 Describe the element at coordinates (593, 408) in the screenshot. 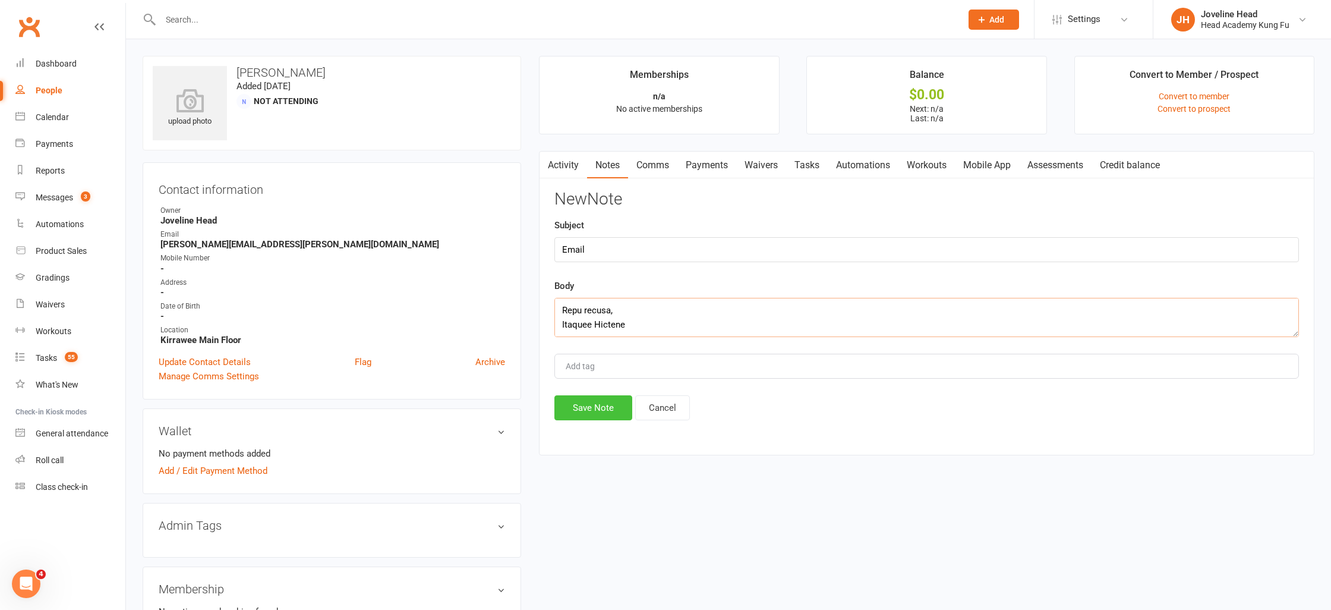

I see `button: Save Note` at that location.